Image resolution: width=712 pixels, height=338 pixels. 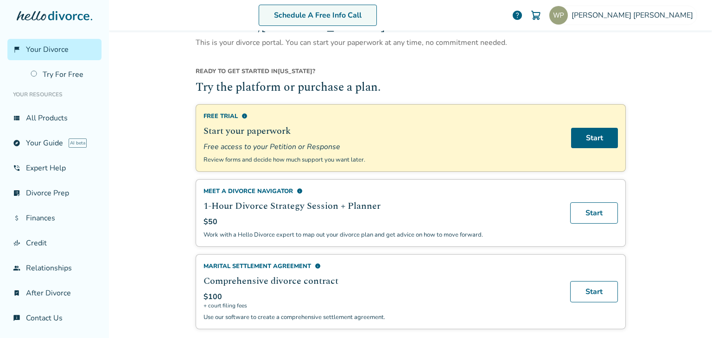 I want to click on span: explore, so click(x=17, y=143).